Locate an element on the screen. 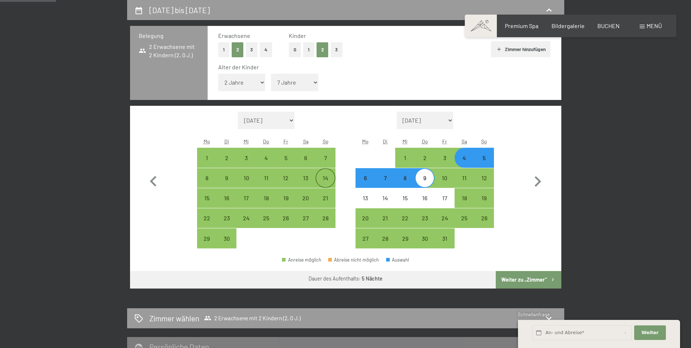 This screenshot has height=348, width=691. div: 27 is located at coordinates (306, 224).